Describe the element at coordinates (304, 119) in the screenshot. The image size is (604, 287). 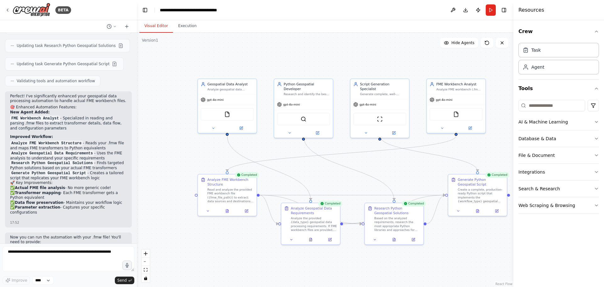
I see `img: SerplyWebSearchTool` at that location.